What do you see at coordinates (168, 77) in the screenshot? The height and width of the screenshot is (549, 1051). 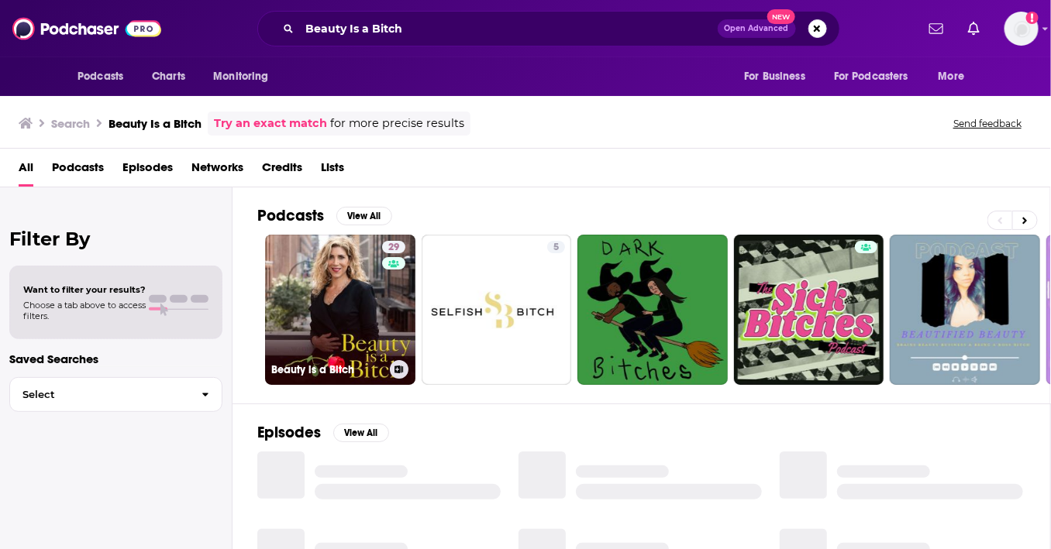 I see `span: Charts` at bounding box center [168, 77].